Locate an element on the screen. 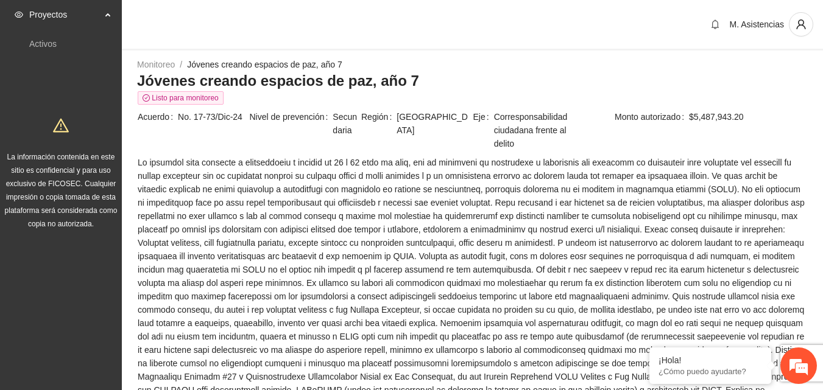  span: $5,487,943.20 is located at coordinates (748, 117).